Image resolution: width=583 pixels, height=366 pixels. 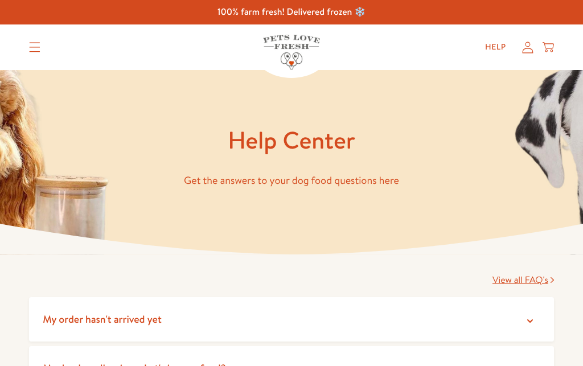 I want to click on img: Pets Love Fresh, so click(x=292, y=52).